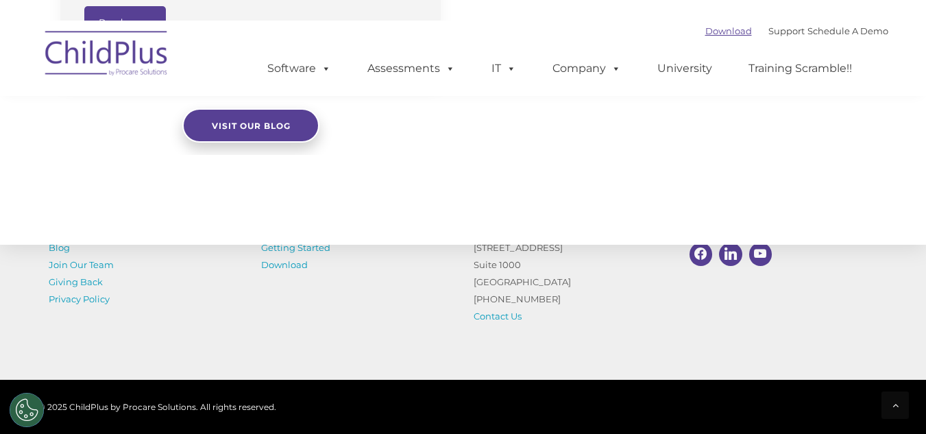 The width and height of the screenshot is (926, 434). I want to click on span: © 2025 ChildPlus by Procare Solutions. All rights reserved., so click(157, 407).